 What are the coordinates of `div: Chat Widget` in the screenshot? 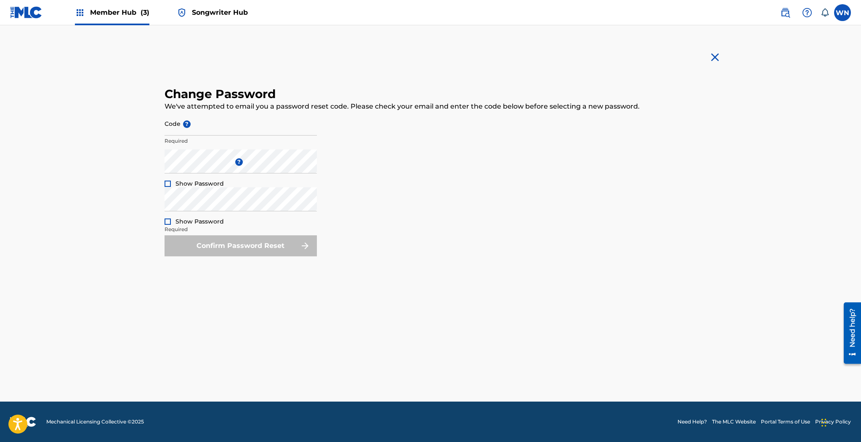 It's located at (840, 422).